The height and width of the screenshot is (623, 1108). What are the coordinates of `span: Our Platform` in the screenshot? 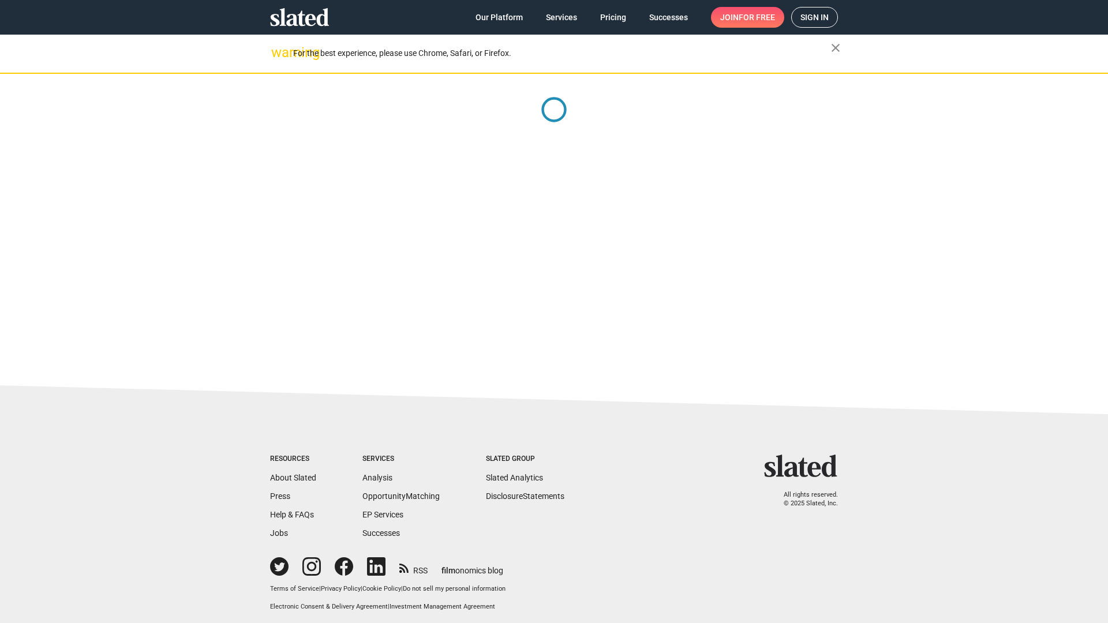 It's located at (499, 17).